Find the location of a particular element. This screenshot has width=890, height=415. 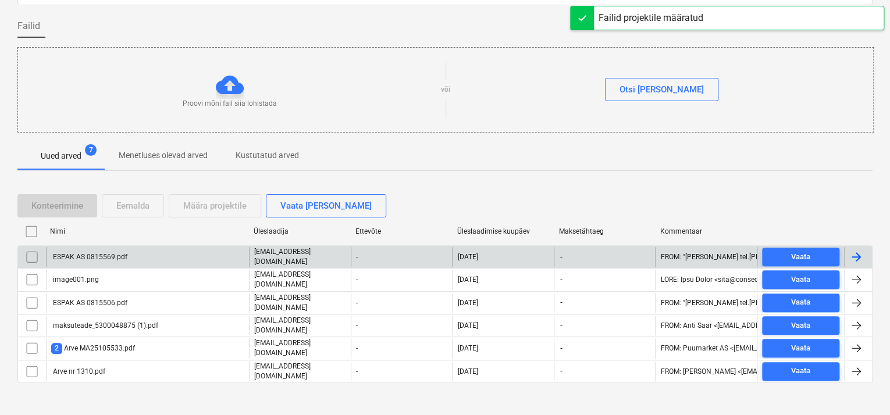

div: Arve nr 1310.pdf is located at coordinates (78, 372).